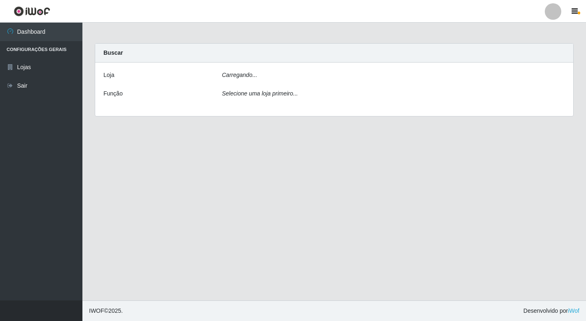 The width and height of the screenshot is (586, 321). I want to click on img: CoreUI Logo, so click(32, 11).